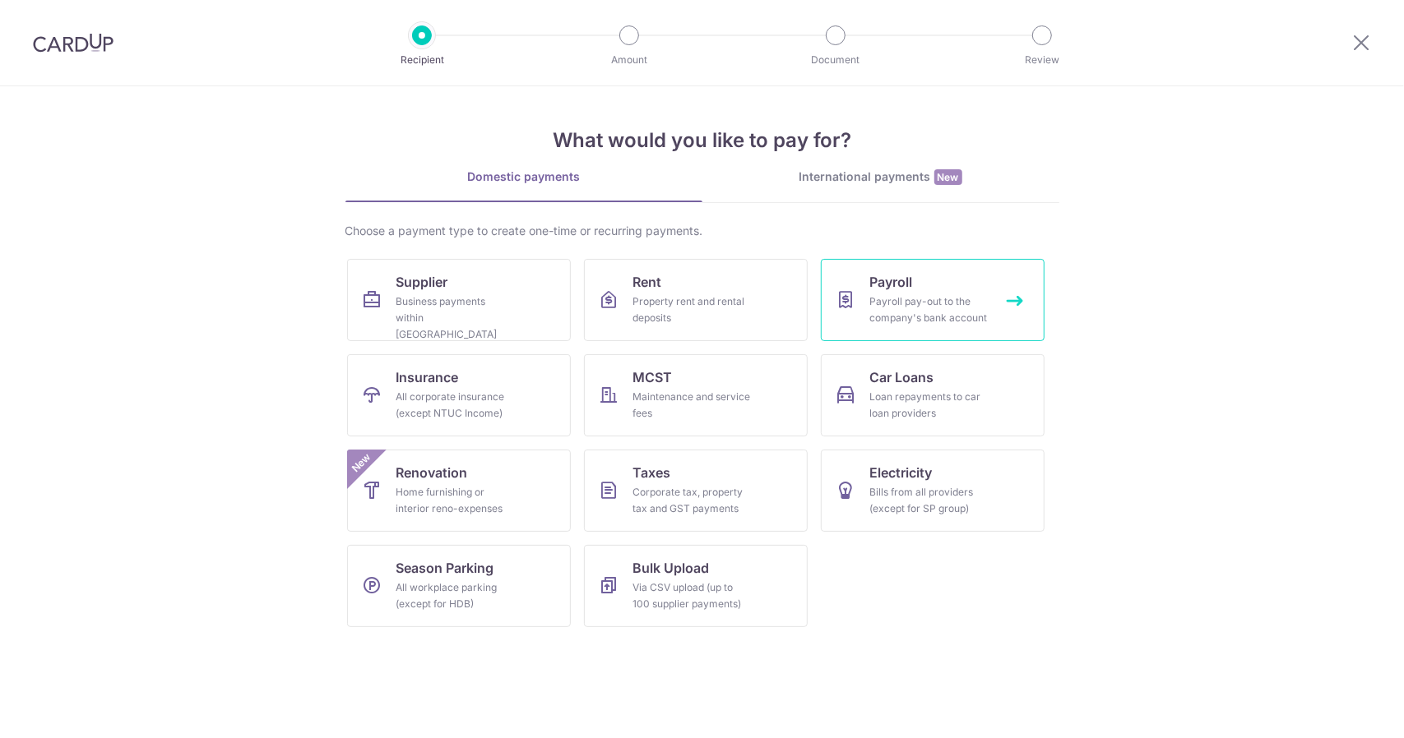 This screenshot has width=1404, height=738. Describe the element at coordinates (459, 586) in the screenshot. I see `a: Season ParkingAll workplace parking (except for HDB)` at that location.